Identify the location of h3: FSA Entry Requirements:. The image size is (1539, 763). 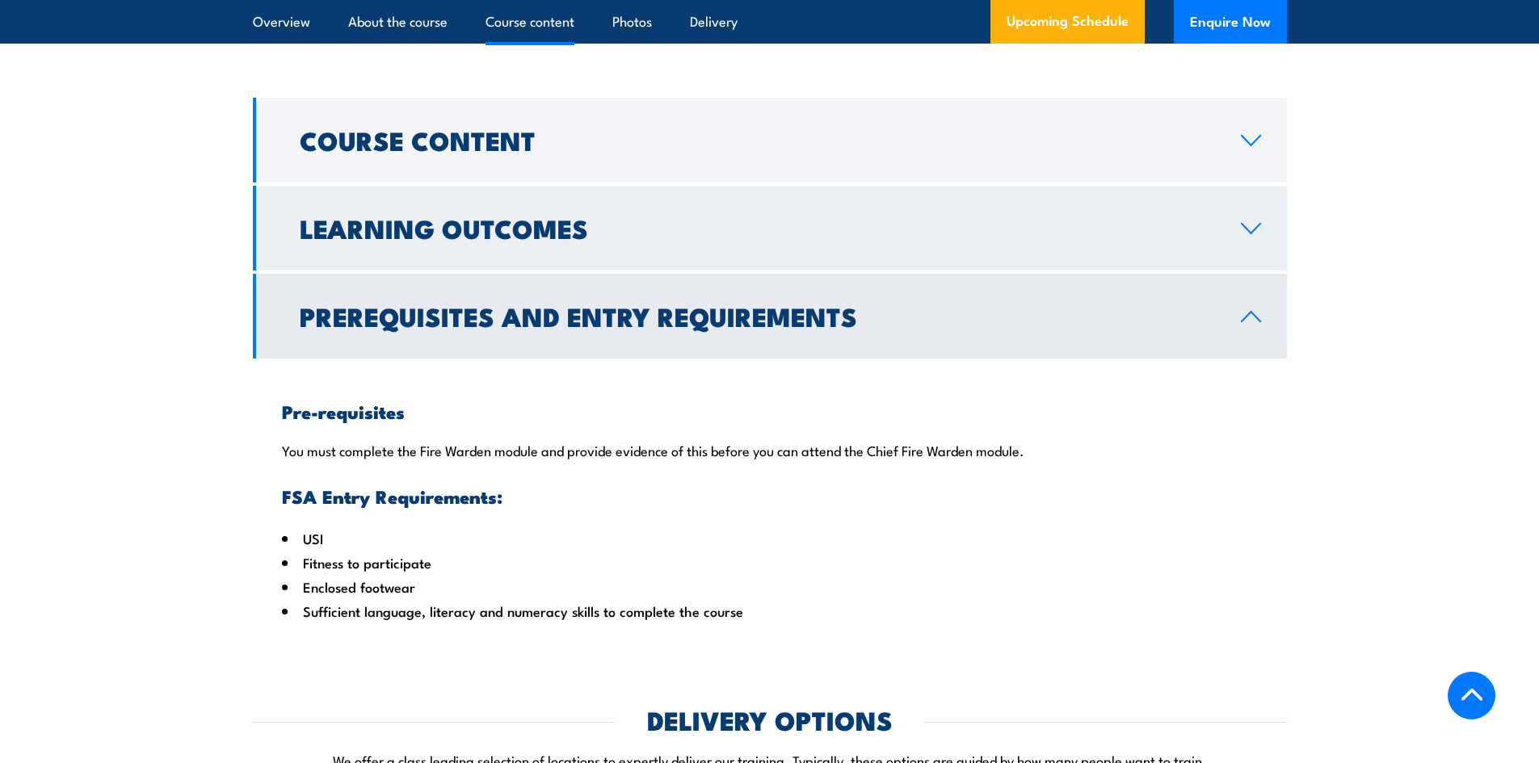
(770, 496).